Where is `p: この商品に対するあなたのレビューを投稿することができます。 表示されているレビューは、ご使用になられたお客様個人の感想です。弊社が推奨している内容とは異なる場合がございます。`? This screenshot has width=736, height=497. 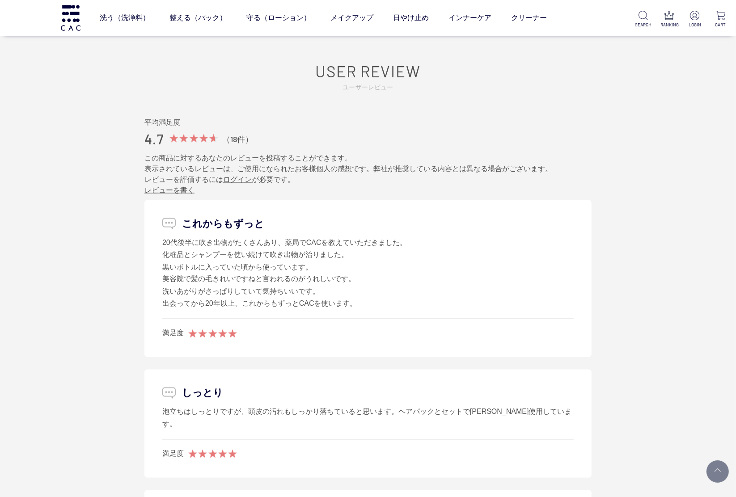 p: この商品に対するあなたのレビューを投稿することができます。 表示されているレビューは、ご使用になられたお客様個人の感想です。弊社が推奨している内容とは異なる場合がございます。 is located at coordinates (368, 164).